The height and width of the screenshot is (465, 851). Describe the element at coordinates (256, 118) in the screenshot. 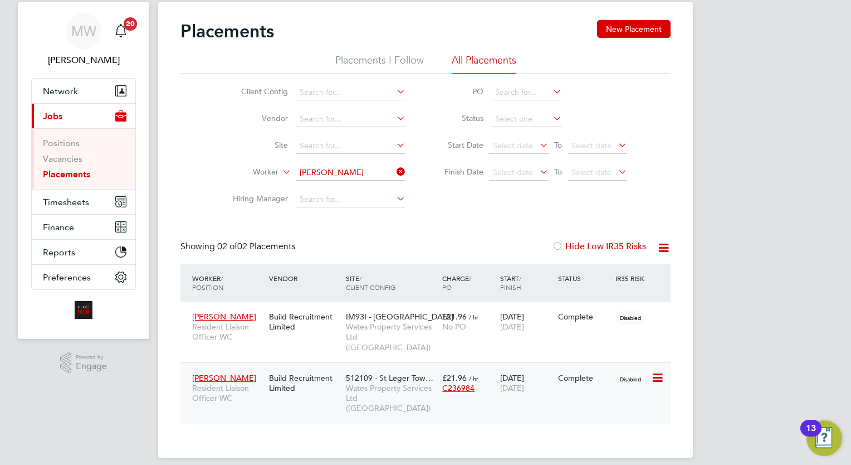

I see `label: Vendor` at that location.